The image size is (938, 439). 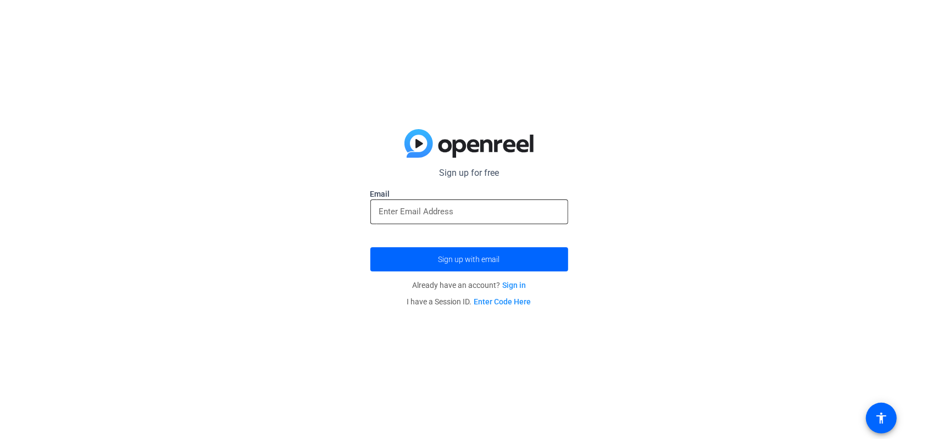 I want to click on a: Enter Code Here, so click(x=503, y=302).